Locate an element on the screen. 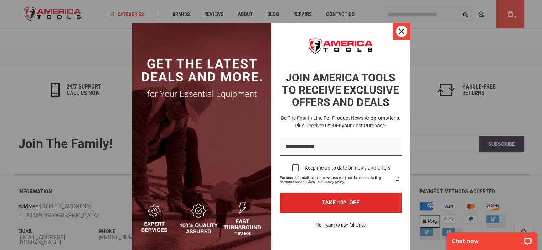 This screenshot has width=542, height=250. span: promotions. Plus receive your first purchase. is located at coordinates (347, 122).